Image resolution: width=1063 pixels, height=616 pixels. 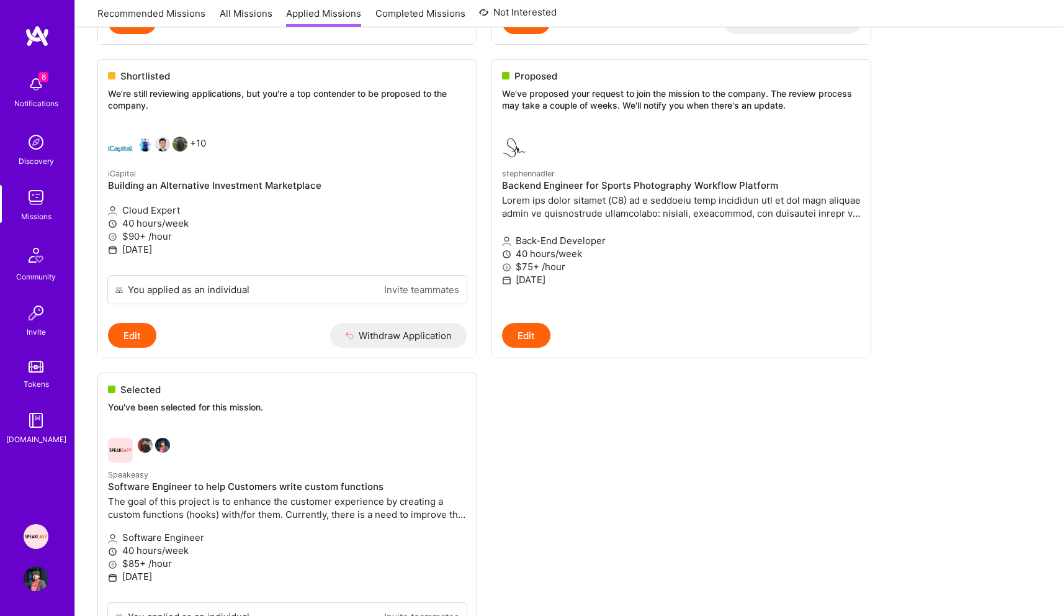 I want to click on p: We’re still reviewing applications, but you're a top contender to be proposed to the company., so click(x=287, y=99).